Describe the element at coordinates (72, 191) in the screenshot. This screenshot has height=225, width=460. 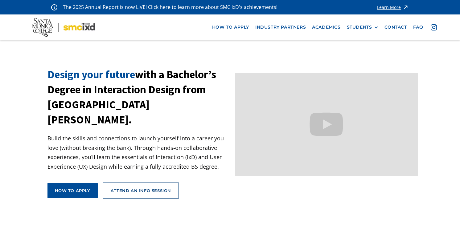
I see `a: How to apply` at that location.